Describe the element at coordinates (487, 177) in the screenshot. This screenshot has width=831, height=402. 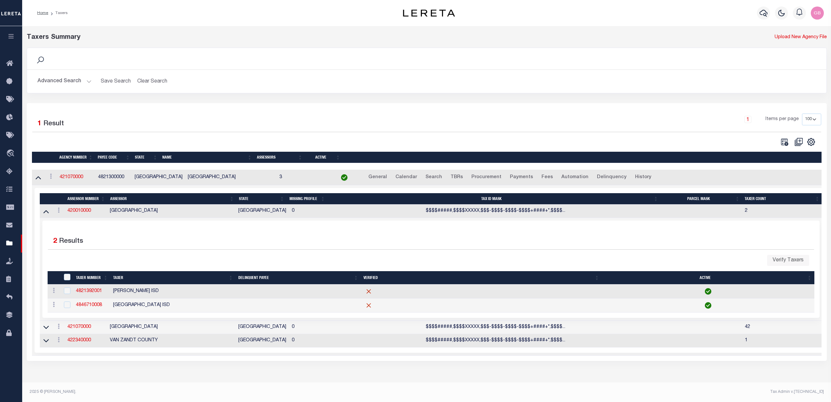
I see `a: Procurement` at that location.